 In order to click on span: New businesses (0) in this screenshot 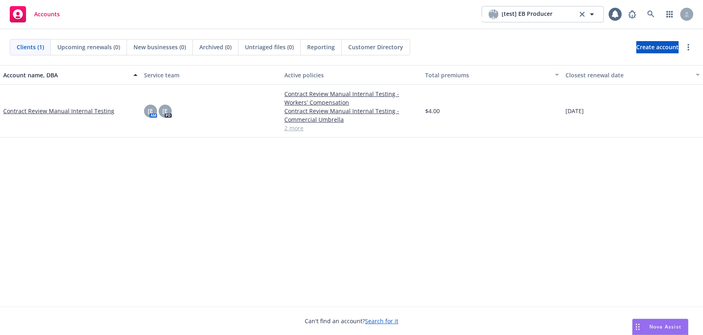, I will do `click(159, 47)`.